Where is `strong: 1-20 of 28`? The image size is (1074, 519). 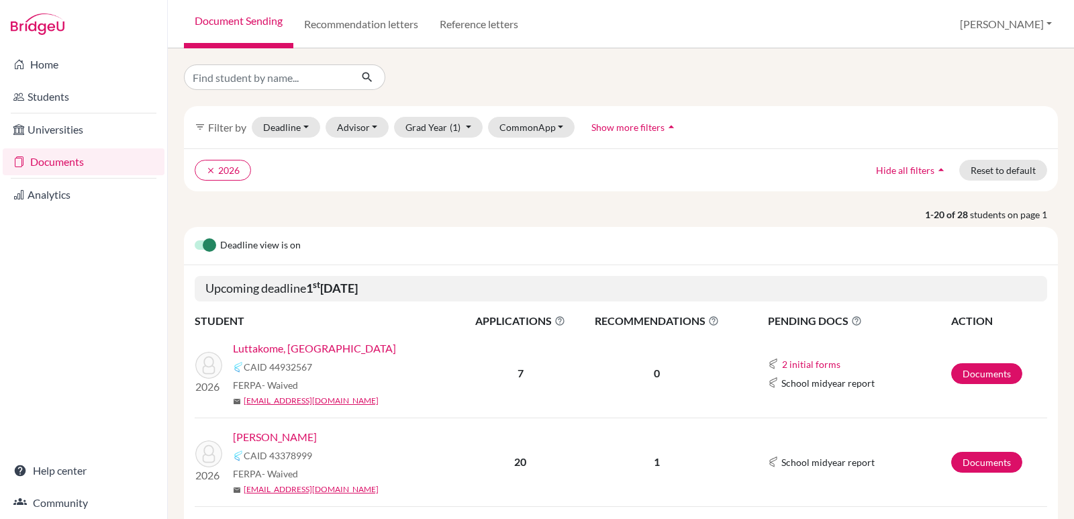
strong: 1-20 of 28 is located at coordinates (947, 214).